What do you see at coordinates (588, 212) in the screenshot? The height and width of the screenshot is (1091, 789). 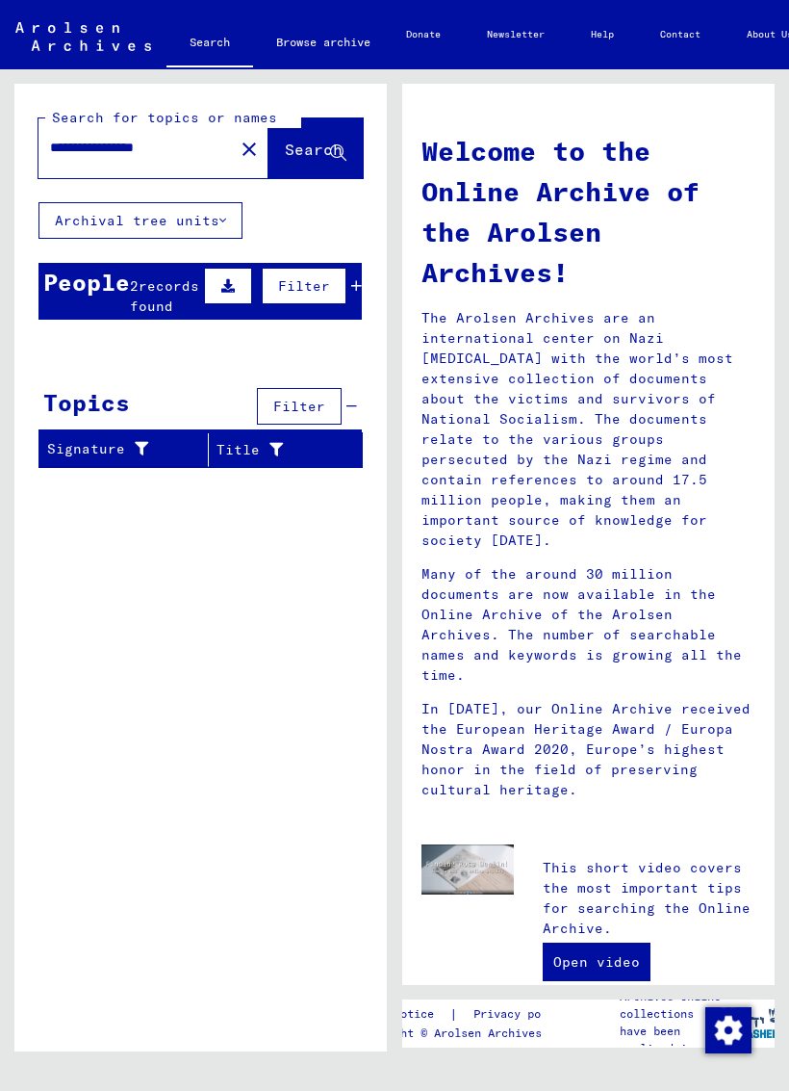 I see `h1: Welcome to the Online Archive of the Arolsen Archives!` at bounding box center [588, 212].